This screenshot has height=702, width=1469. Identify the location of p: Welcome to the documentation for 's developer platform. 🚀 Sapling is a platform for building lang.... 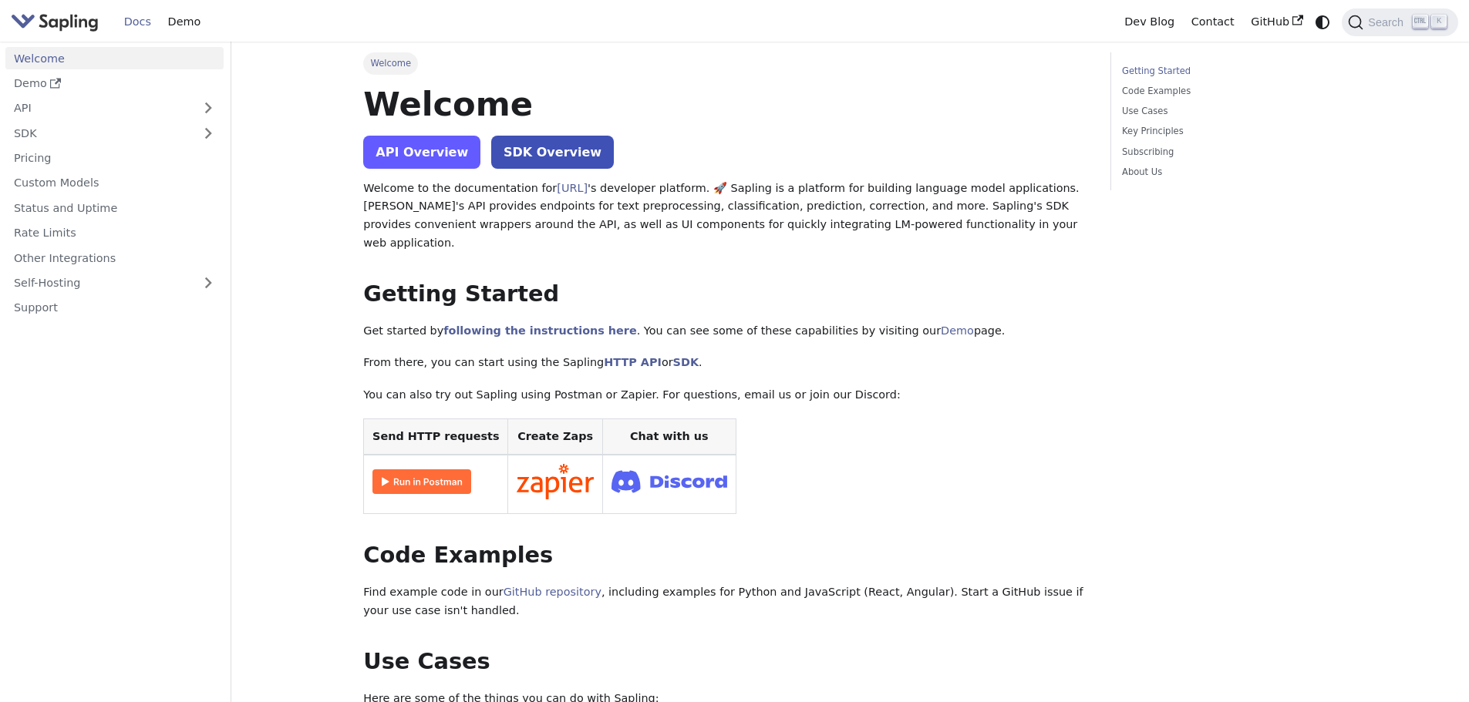
(726, 216).